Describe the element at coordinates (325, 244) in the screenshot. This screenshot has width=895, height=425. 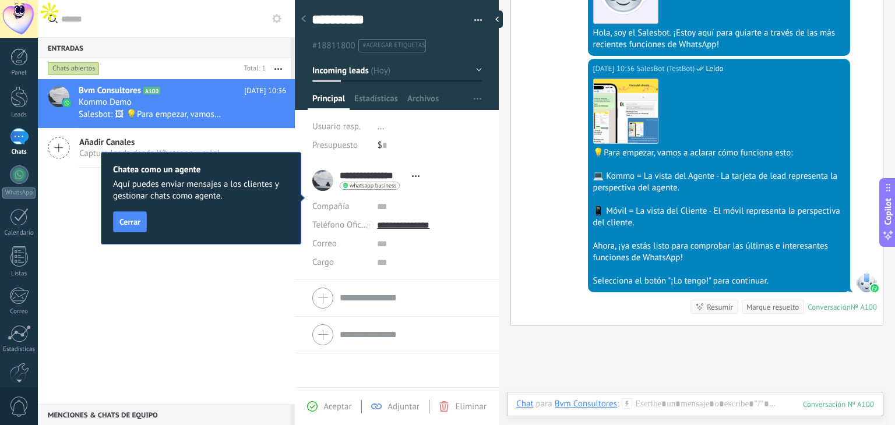
I see `button: Correo` at that location.